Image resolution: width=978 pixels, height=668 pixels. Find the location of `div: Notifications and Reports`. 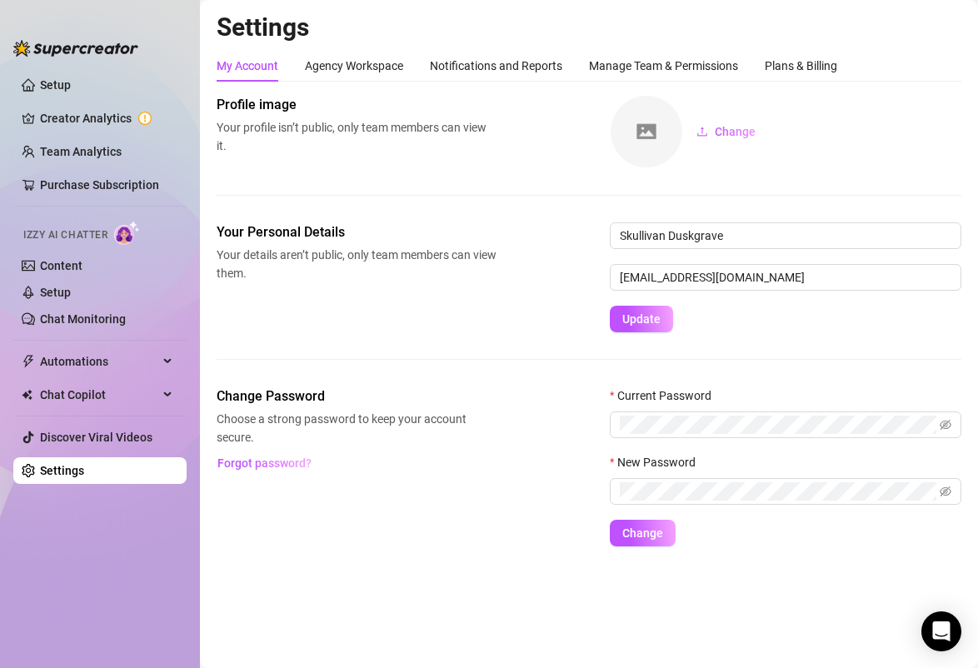

div: Notifications and Reports is located at coordinates (495, 66).